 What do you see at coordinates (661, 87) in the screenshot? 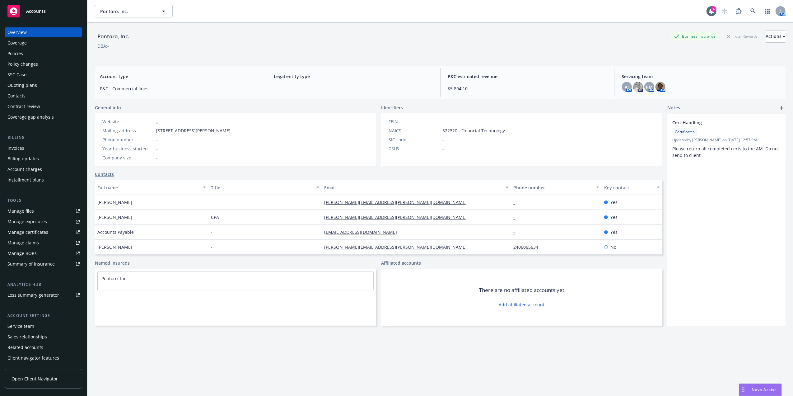
I see `img: photo` at bounding box center [661, 87].